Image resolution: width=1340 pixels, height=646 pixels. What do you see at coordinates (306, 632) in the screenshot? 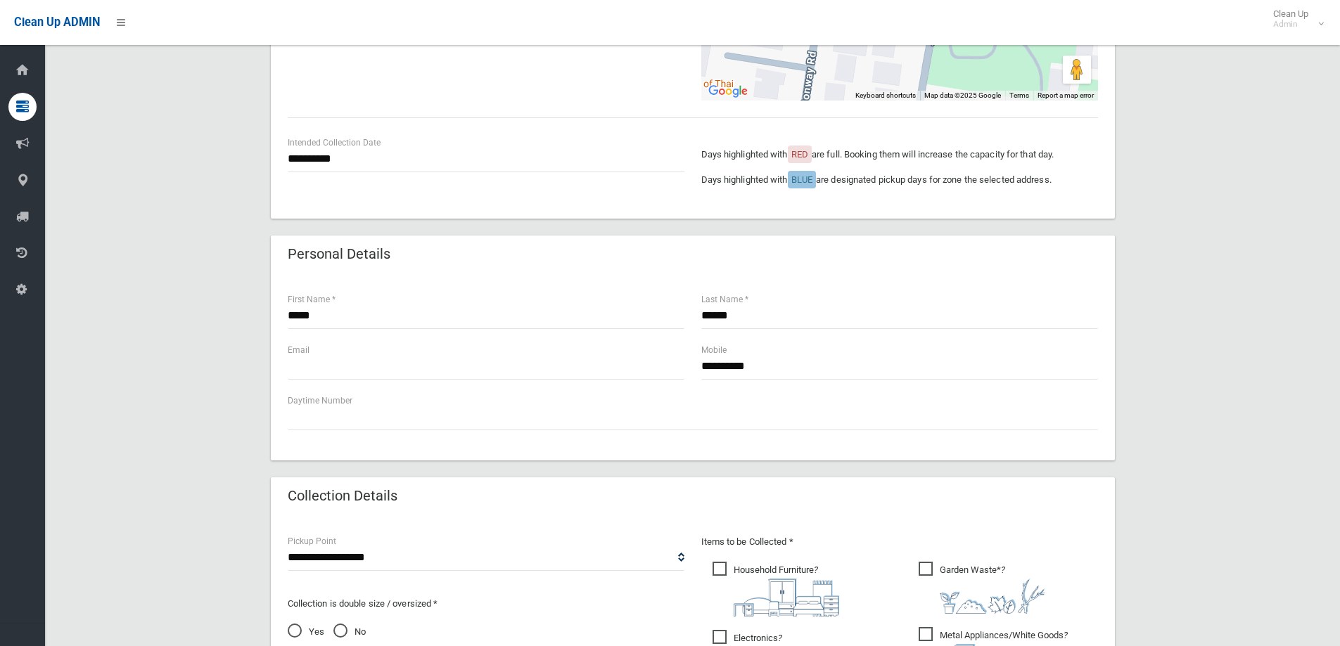
I see `span: Yes` at bounding box center [306, 632].